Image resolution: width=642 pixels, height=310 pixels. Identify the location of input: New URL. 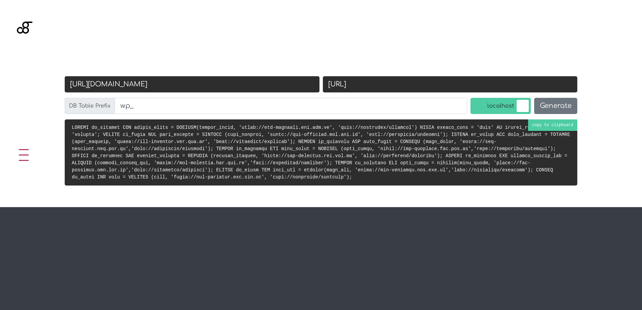
(450, 84).